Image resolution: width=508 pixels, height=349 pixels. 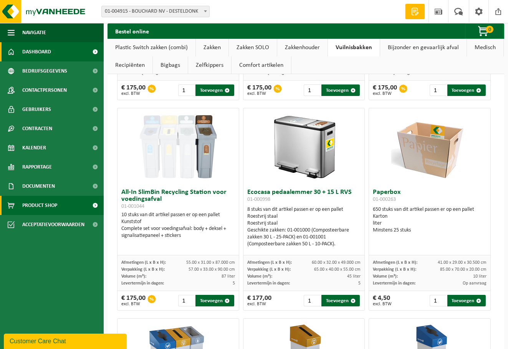 What do you see at coordinates (462, 263) in the screenshot?
I see `span: 41.00 x 29.00 x 30.500 cm` at bounding box center [462, 263].